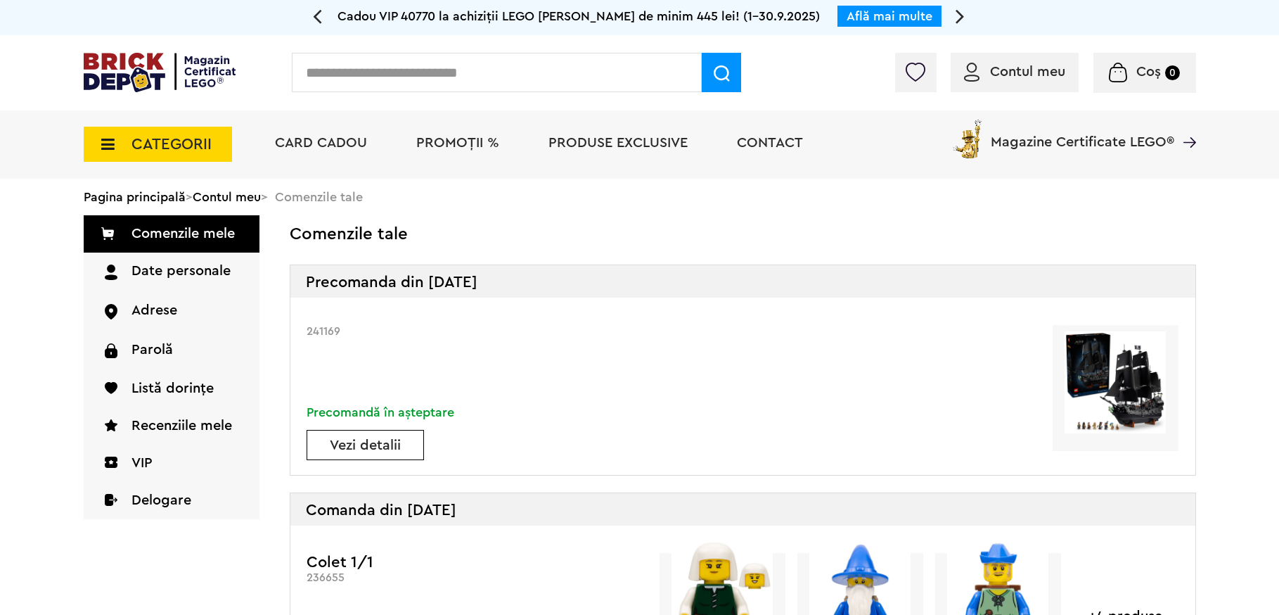  Describe the element at coordinates (172, 272) in the screenshot. I see `a: Date personale` at that location.